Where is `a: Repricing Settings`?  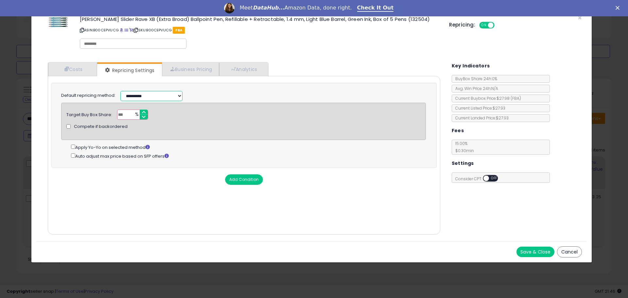
a: Repricing Settings is located at coordinates (129, 70).